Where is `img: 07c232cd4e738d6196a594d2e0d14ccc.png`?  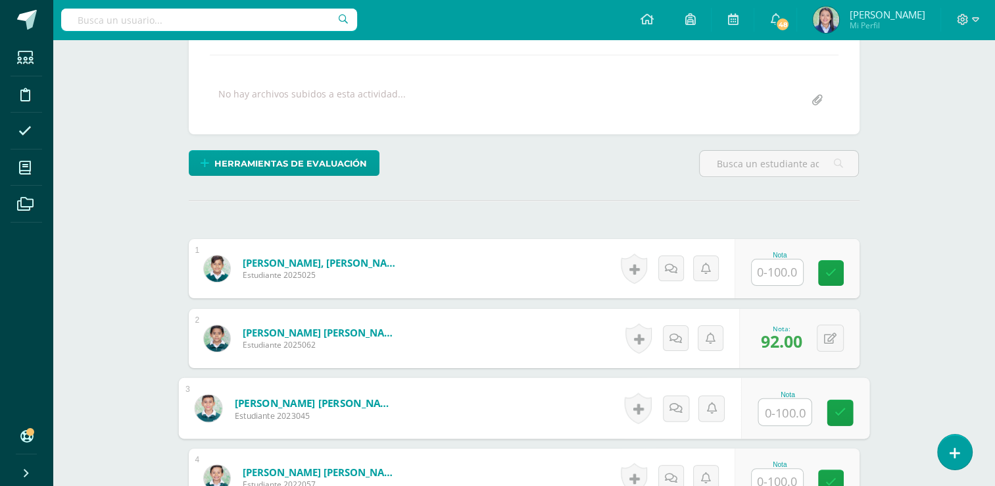
img: 07c232cd4e738d6196a594d2e0d14ccc.png is located at coordinates (208, 407).